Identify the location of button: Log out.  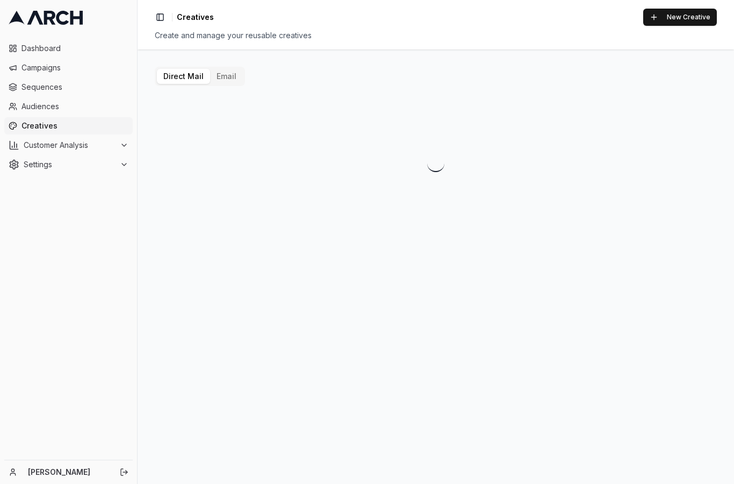
(124, 472).